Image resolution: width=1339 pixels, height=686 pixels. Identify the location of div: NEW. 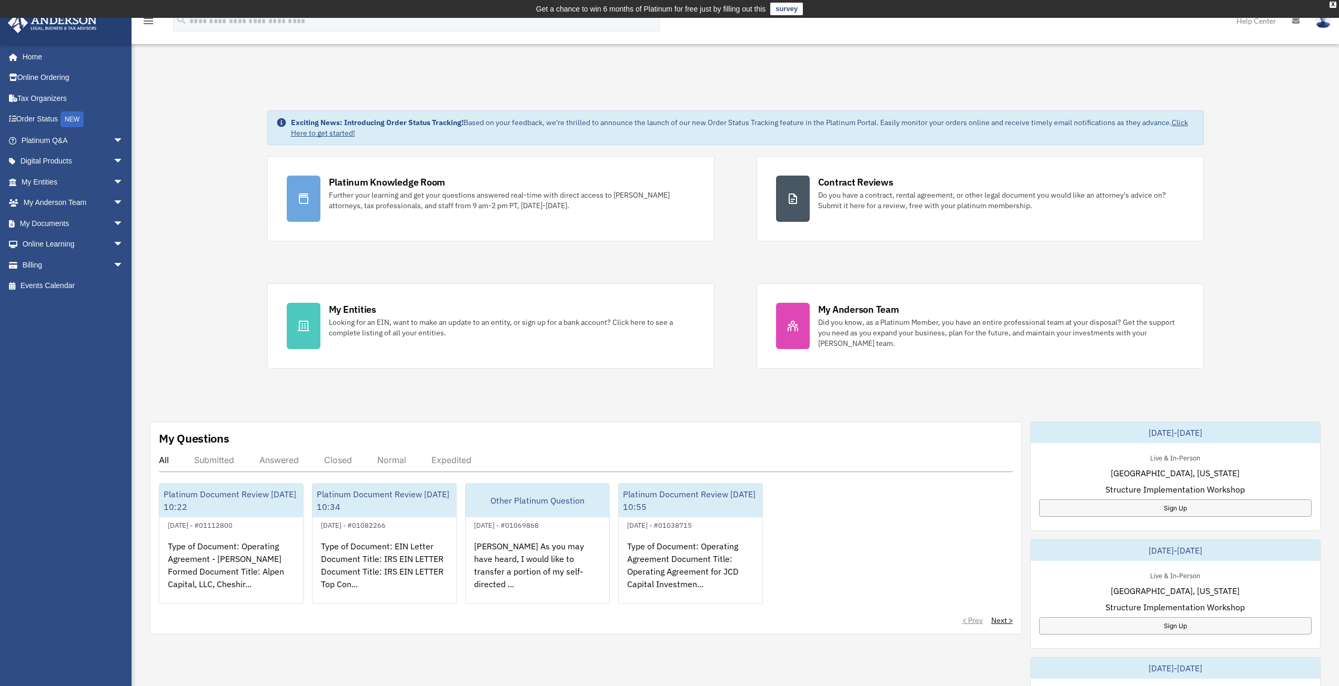
(72, 119).